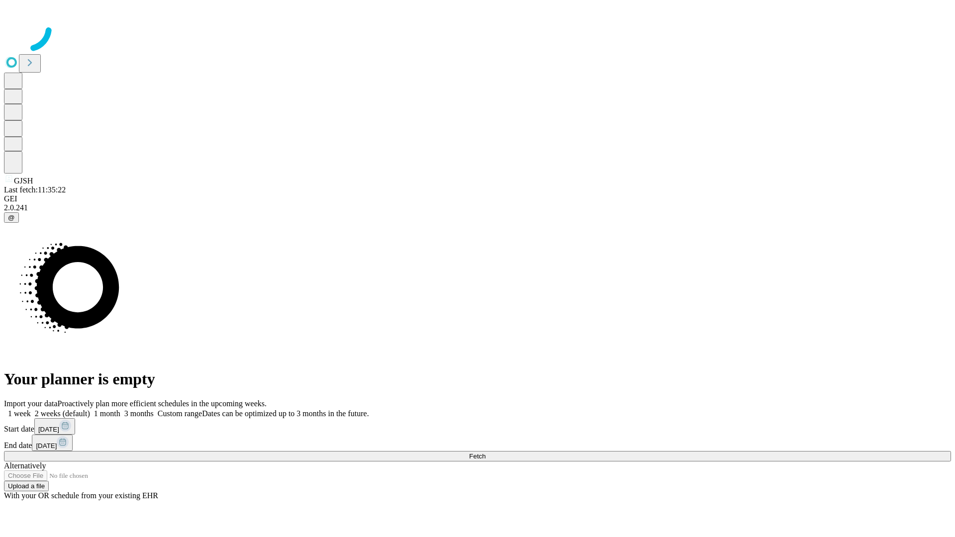  Describe the element at coordinates (478, 456) in the screenshot. I see `button: Fetch` at that location.